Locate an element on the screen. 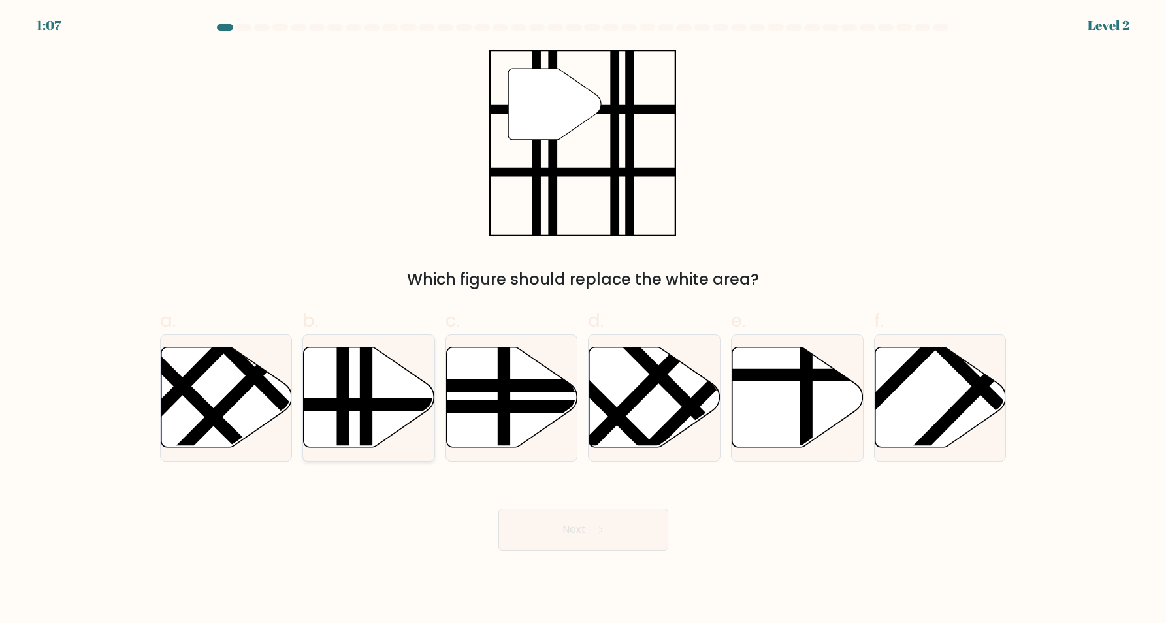 The width and height of the screenshot is (1166, 623). div: Which figure should replace the white area? is located at coordinates (583, 279).